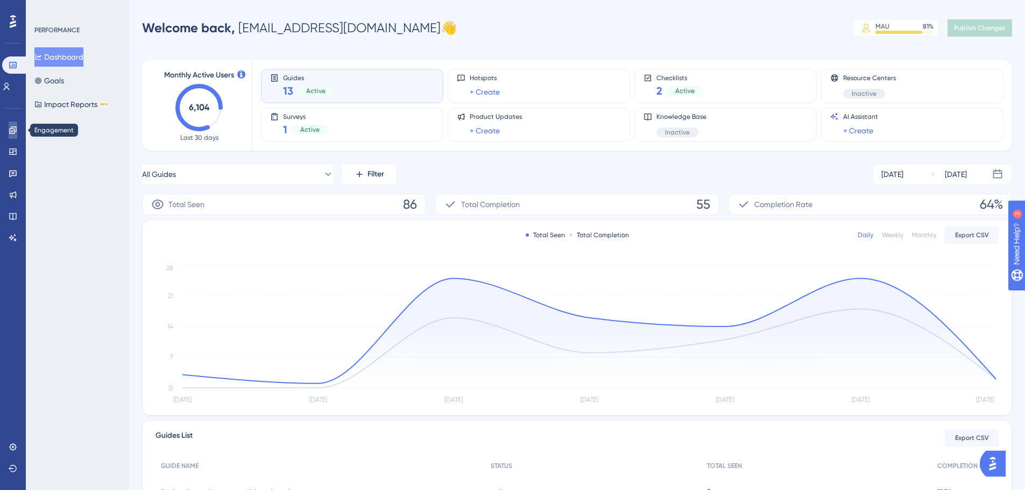  Describe the element at coordinates (980, 28) in the screenshot. I see `span: Publish Changes` at that location.